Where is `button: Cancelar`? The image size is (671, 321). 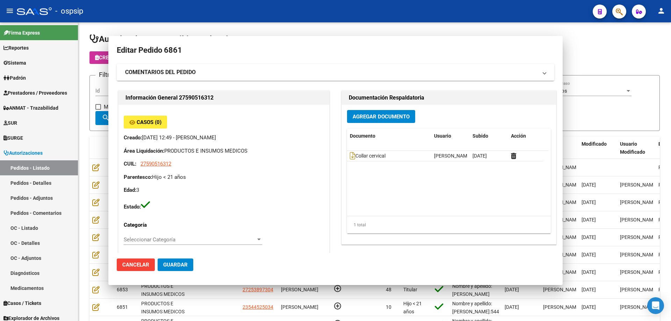
button: Cancelar is located at coordinates (136, 265).